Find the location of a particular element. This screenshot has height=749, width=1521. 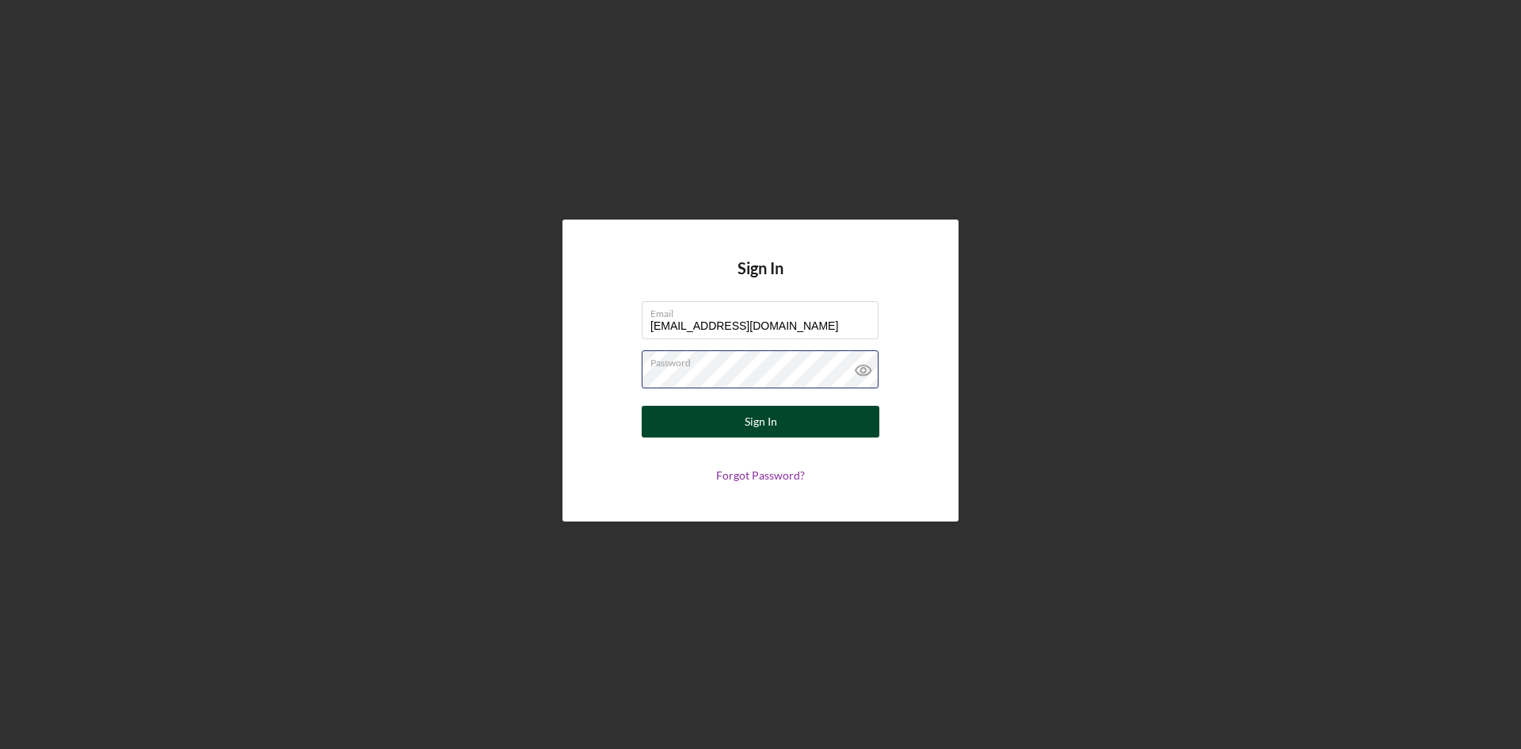

label: Email is located at coordinates (764, 311).